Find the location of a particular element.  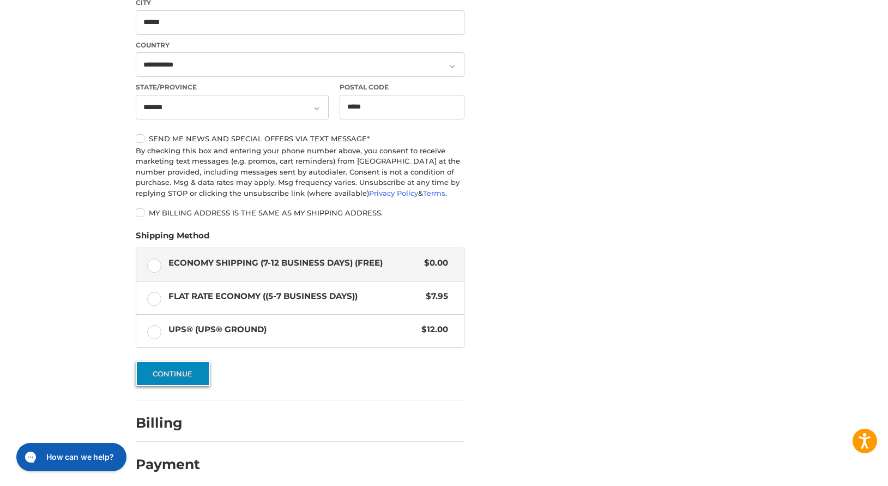

button: Continue is located at coordinates (173, 374).